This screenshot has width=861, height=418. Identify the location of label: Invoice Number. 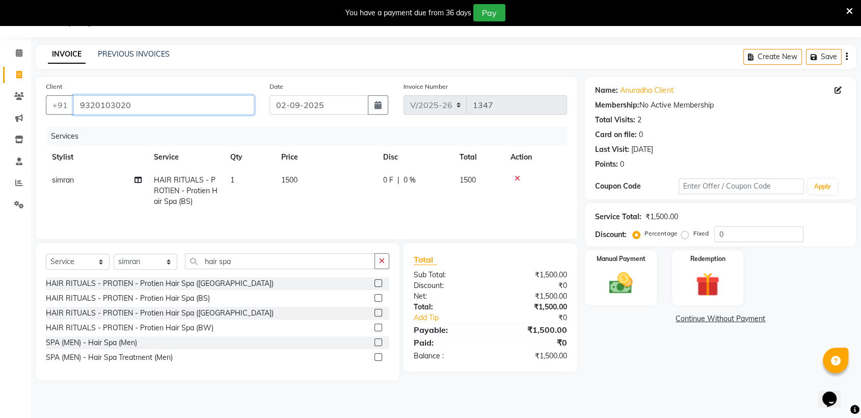
(426, 87).